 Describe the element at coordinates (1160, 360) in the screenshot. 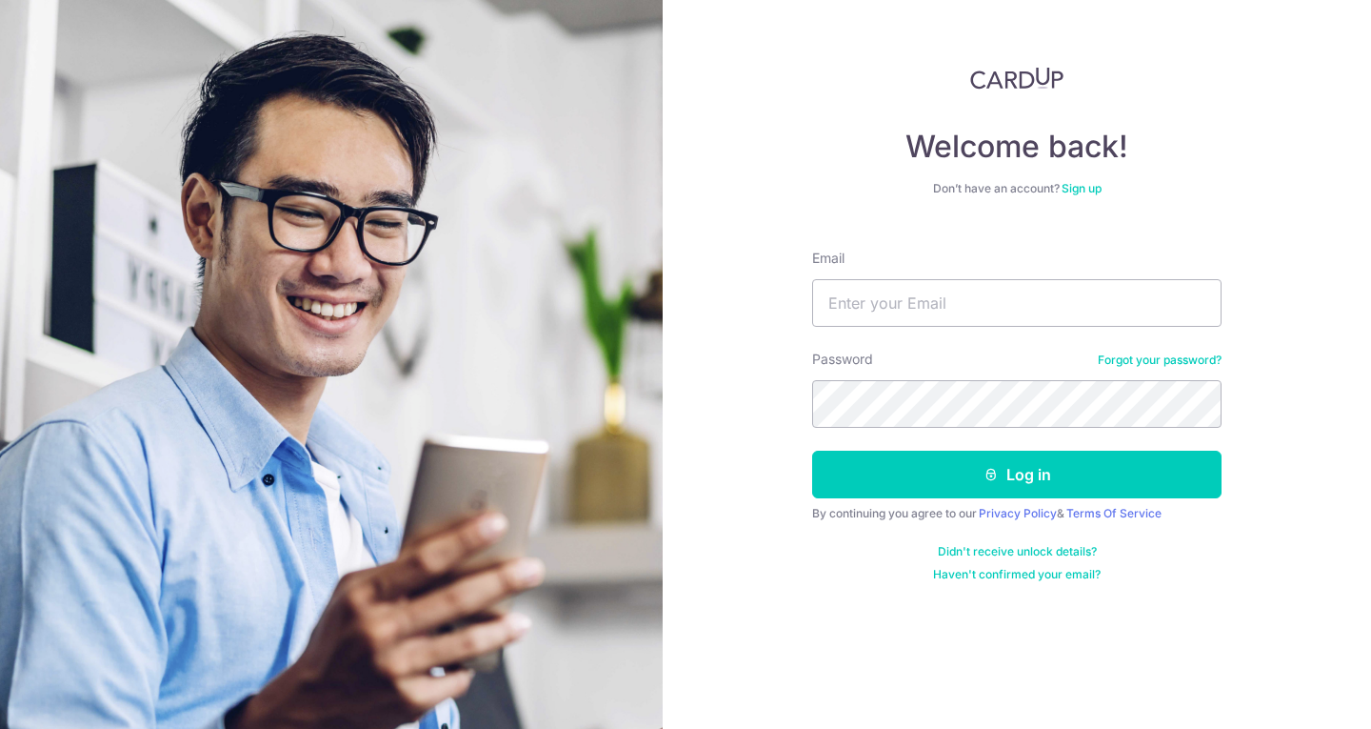

I see `a: Forgot your password?` at that location.